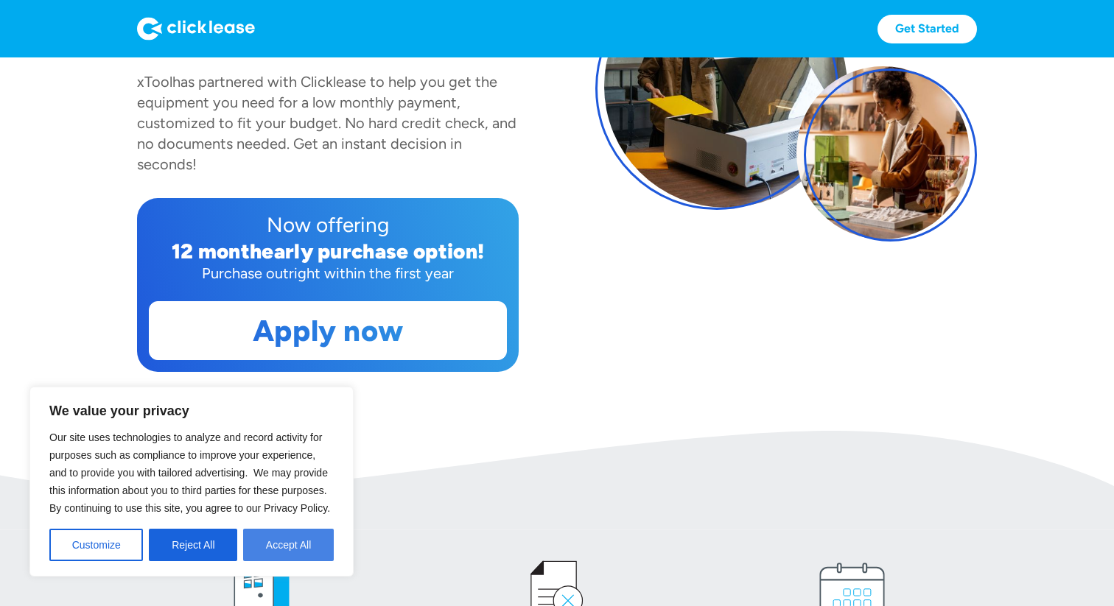 This screenshot has height=606, width=1114. Describe the element at coordinates (192, 482) in the screenshot. I see `div: We value your privacy` at that location.